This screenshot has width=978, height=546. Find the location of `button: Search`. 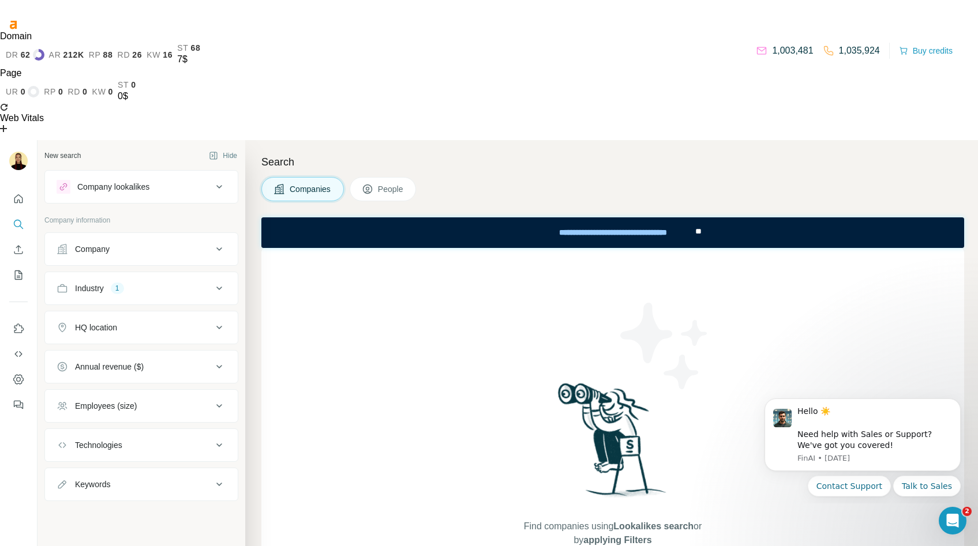

button: Search is located at coordinates (18, 224).